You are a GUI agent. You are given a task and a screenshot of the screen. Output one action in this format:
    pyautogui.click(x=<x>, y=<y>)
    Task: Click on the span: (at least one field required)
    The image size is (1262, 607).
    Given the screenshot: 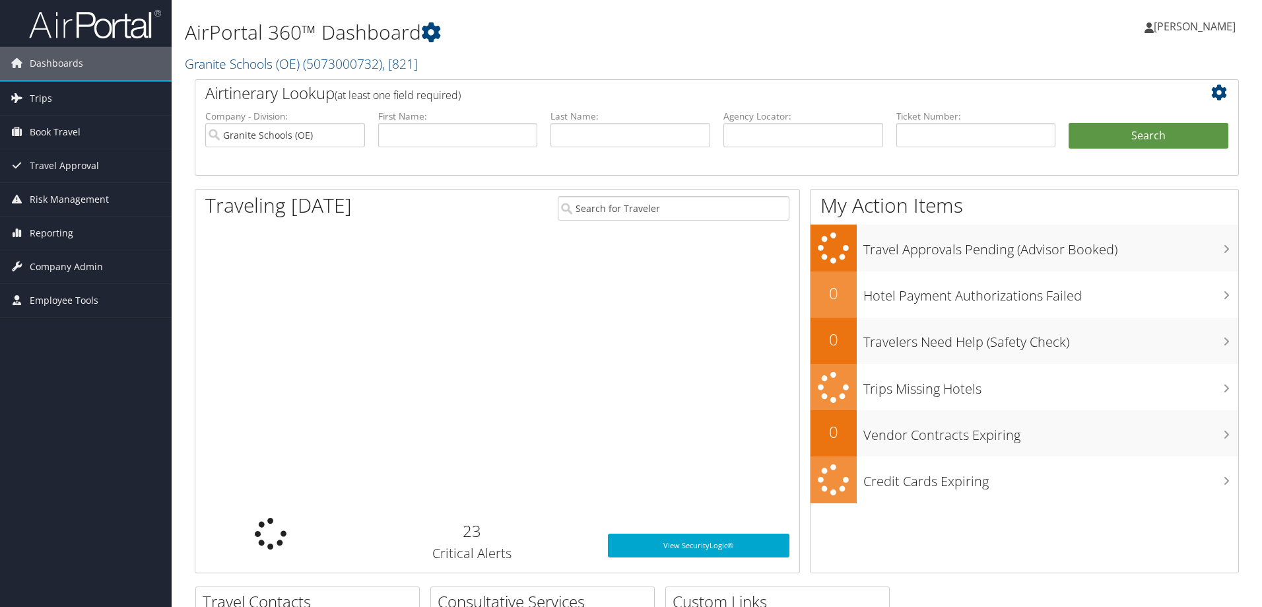 What is the action you would take?
    pyautogui.click(x=397, y=95)
    